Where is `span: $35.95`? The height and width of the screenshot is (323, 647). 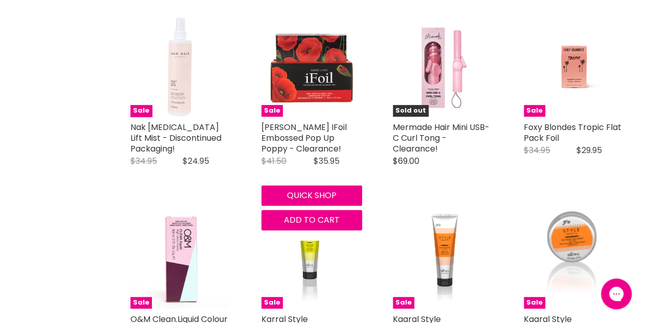
span: $35.95 is located at coordinates (326, 161).